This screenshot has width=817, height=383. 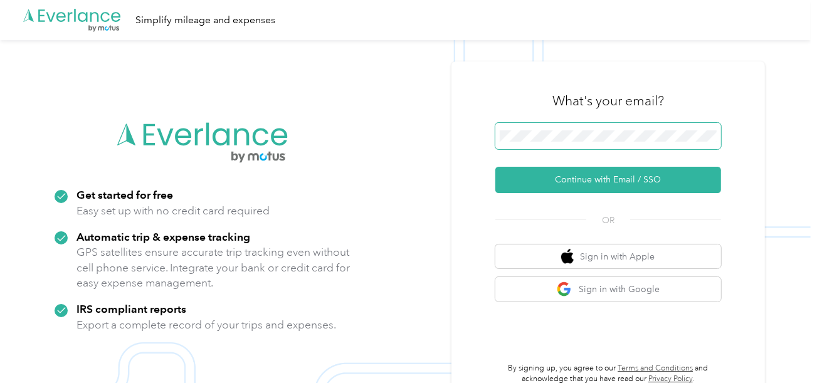 What do you see at coordinates (213, 268) in the screenshot?
I see `p: GPS satellites ensure accurate trip tracking even without cell phone service. Integrate your bank...` at bounding box center [213, 268].